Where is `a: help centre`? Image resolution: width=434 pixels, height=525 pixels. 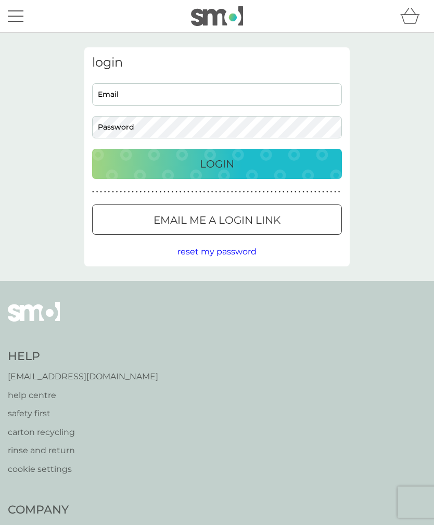 a: help centre is located at coordinates (83, 396).